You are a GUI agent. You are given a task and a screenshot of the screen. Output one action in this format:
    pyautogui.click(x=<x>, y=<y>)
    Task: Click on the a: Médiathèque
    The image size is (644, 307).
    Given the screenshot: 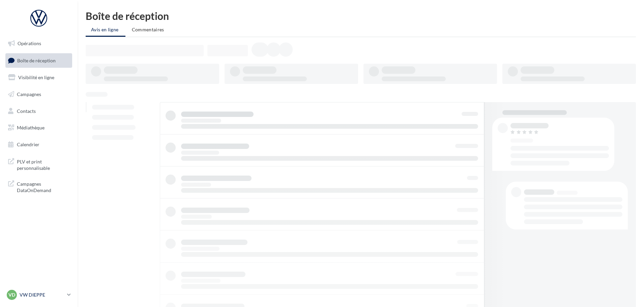 What is the action you would take?
    pyautogui.click(x=39, y=128)
    